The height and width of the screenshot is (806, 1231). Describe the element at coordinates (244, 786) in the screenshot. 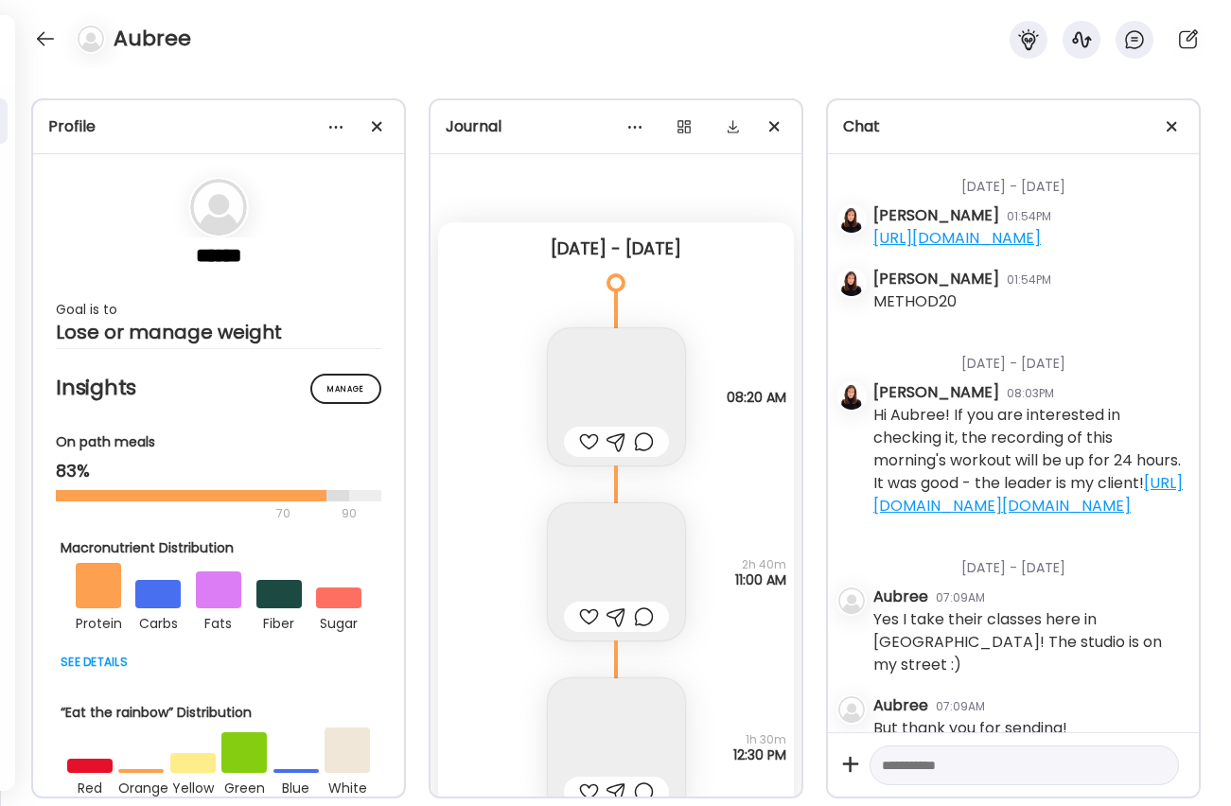

I see `div: green` at that location.